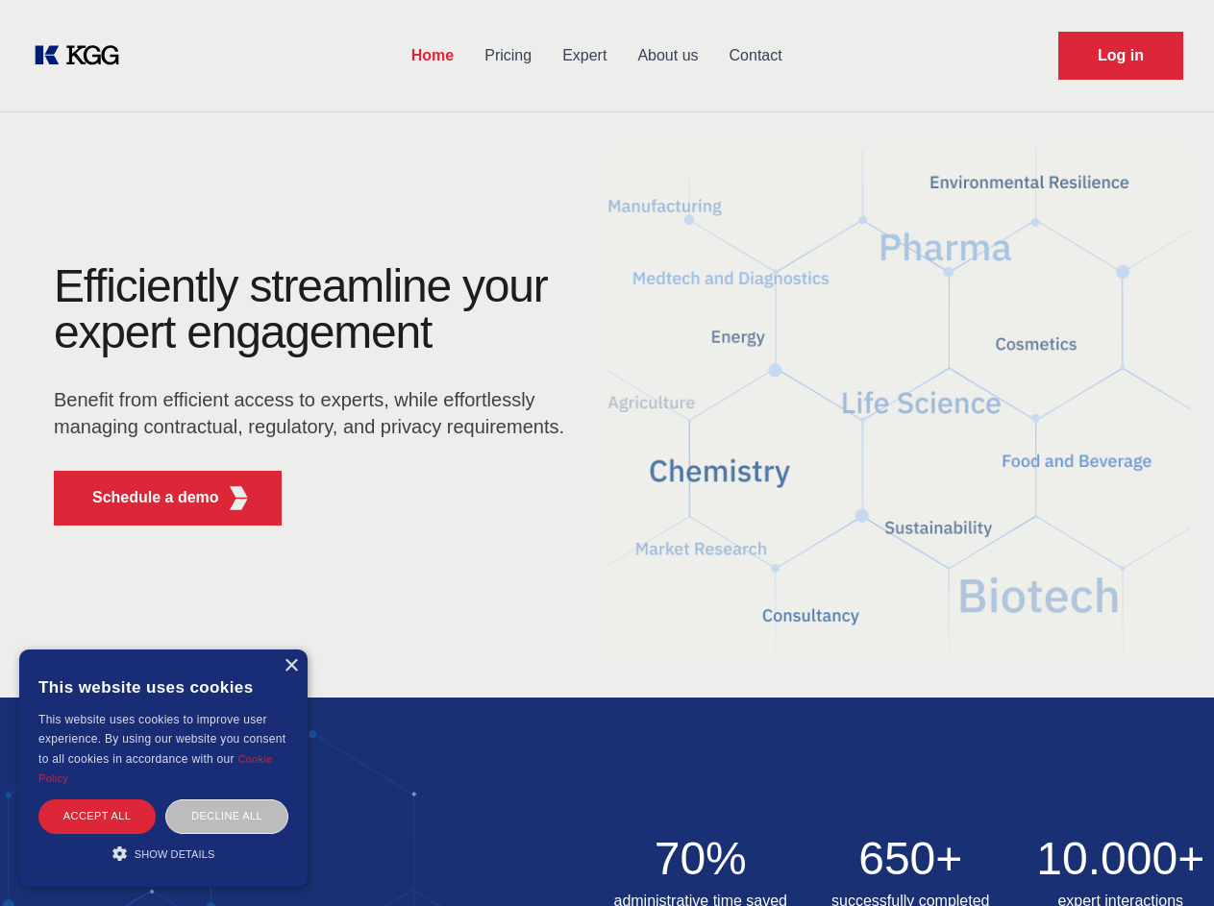 The width and height of the screenshot is (1214, 906). Describe the element at coordinates (910, 859) in the screenshot. I see `h2: 650+` at that location.